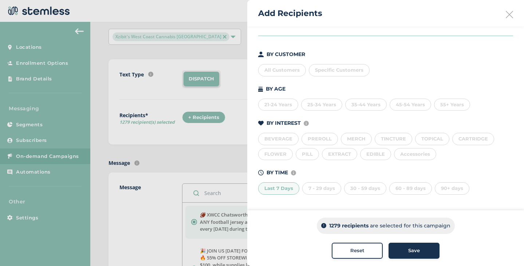  I want to click on span: Reset, so click(357, 251).